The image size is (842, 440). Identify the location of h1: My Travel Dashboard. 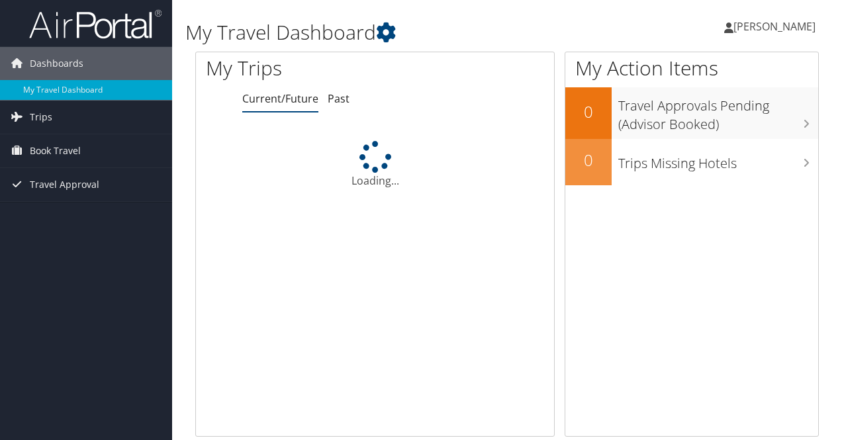
(400, 32).